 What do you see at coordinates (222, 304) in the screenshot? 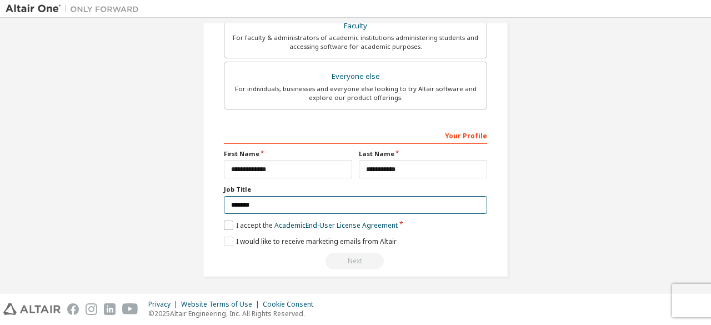
I see `div: Website Terms of Use` at bounding box center [222, 304].